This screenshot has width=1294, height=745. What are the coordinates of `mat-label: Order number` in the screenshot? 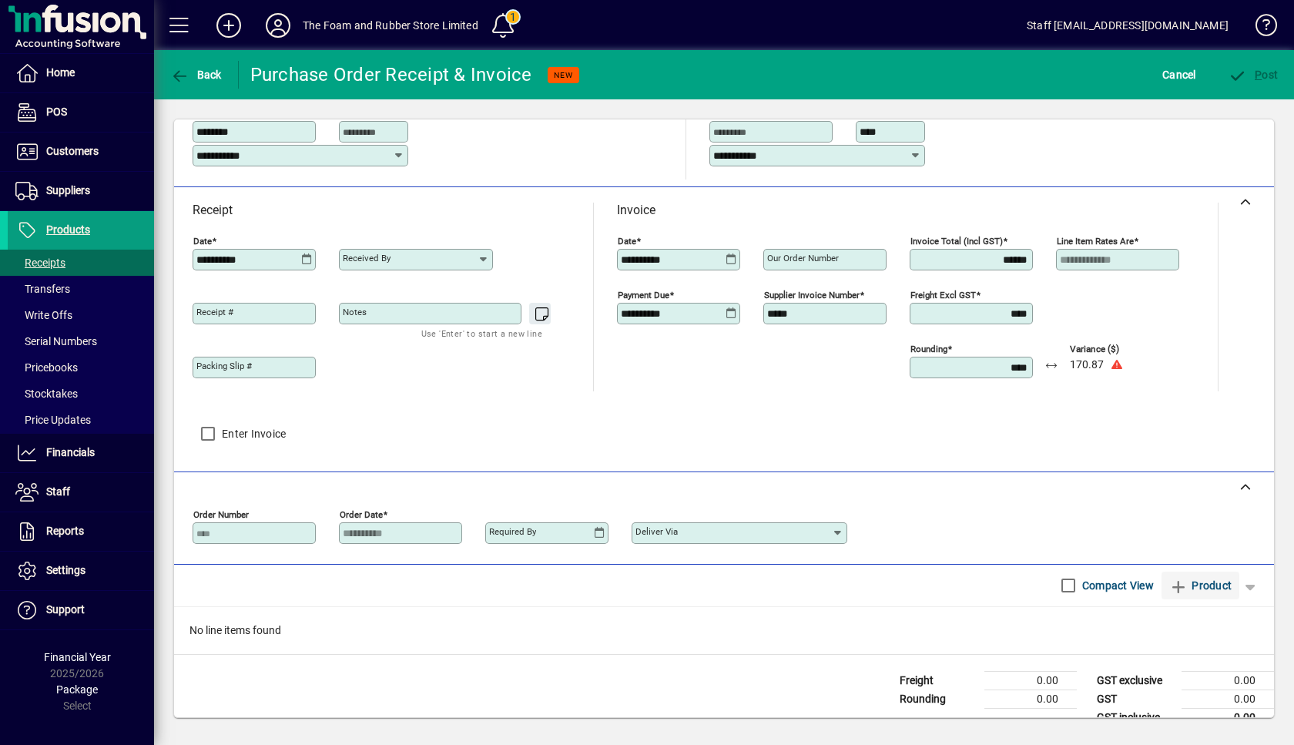 It's located at (221, 515).